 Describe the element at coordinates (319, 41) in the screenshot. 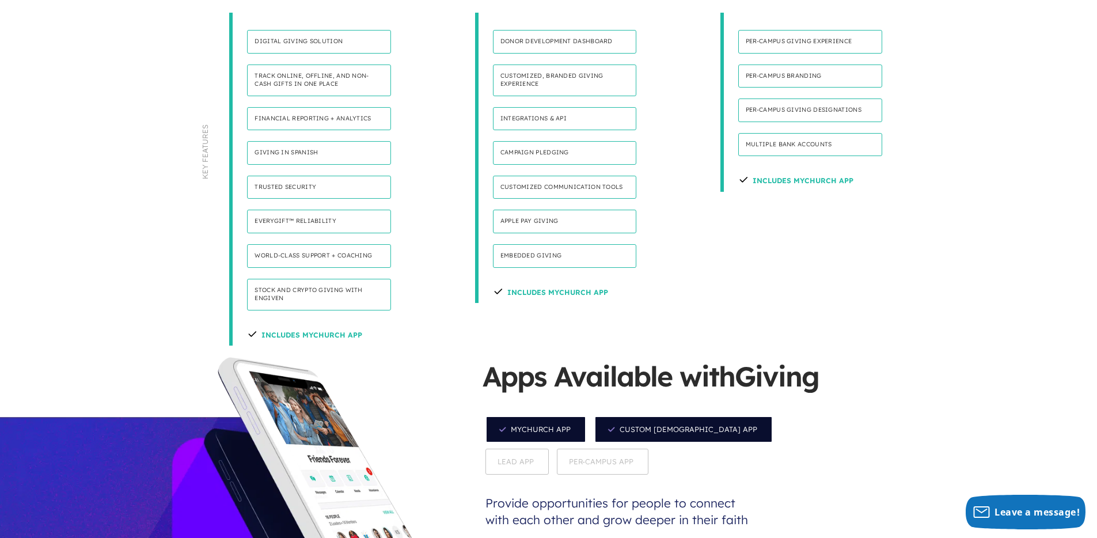

I see `h4: Digital giving solution` at that location.